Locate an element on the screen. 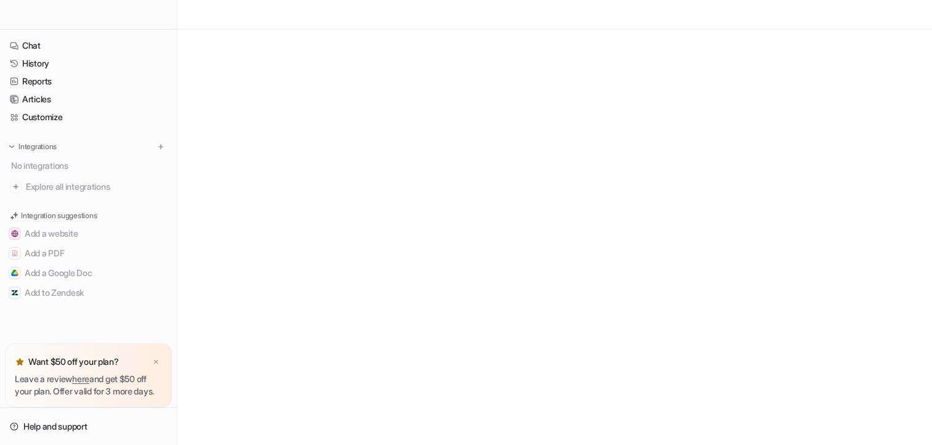  button: Integrations is located at coordinates (33, 147).